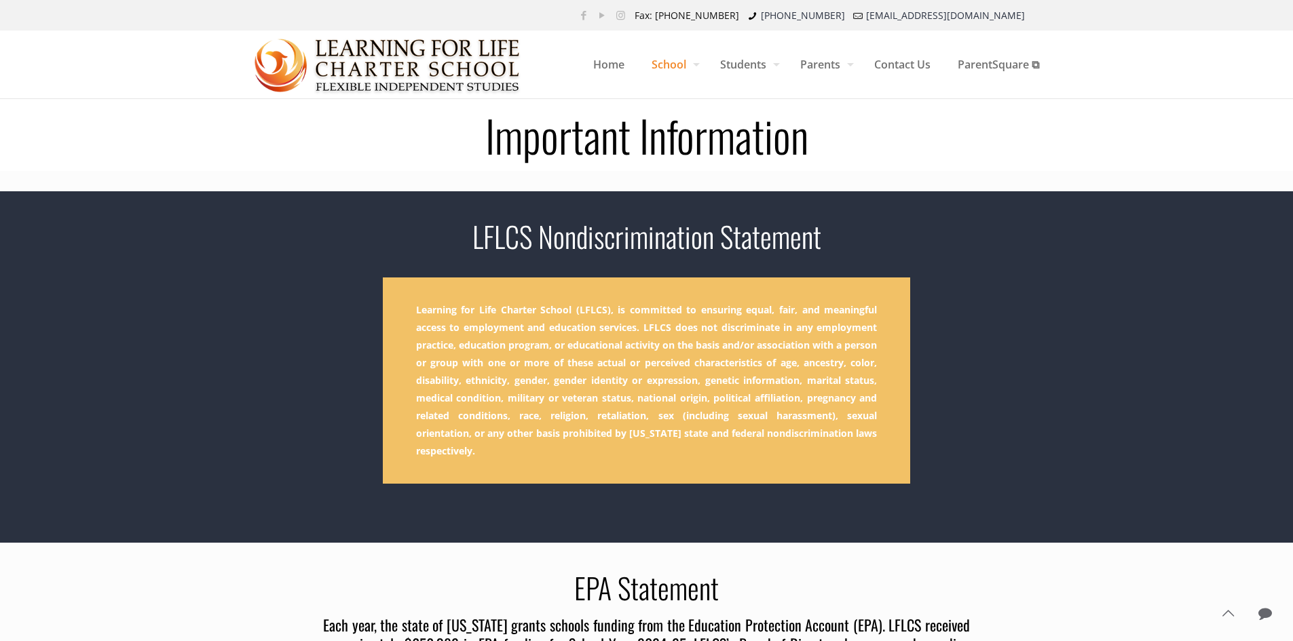 This screenshot has height=641, width=1293. Describe the element at coordinates (672, 64) in the screenshot. I see `a: School` at that location.